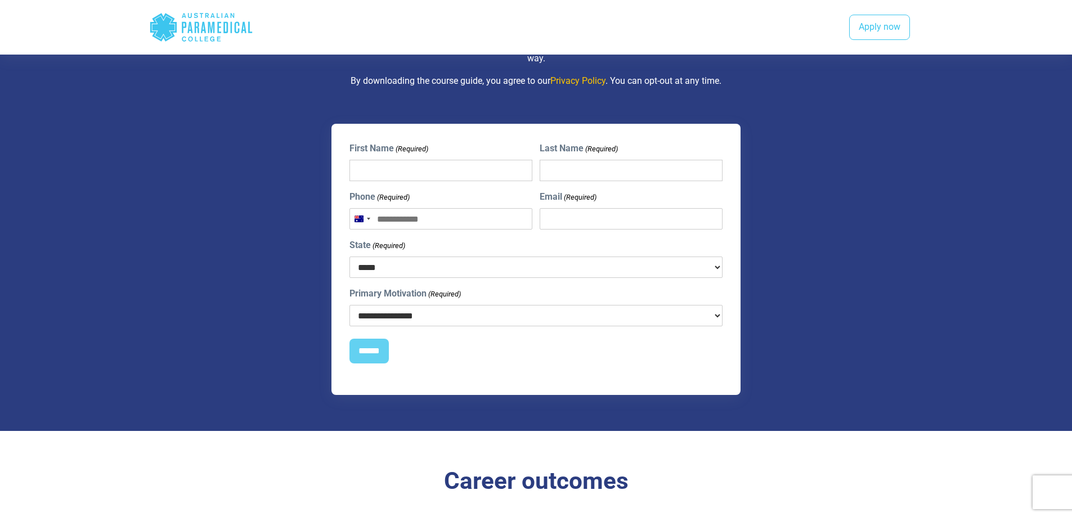 The width and height of the screenshot is (1072, 517). I want to click on label: Email, so click(568, 197).